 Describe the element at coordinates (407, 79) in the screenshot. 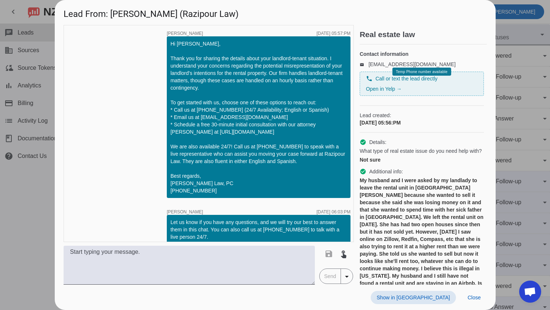

I see `span: Call or text the lead directly` at that location.